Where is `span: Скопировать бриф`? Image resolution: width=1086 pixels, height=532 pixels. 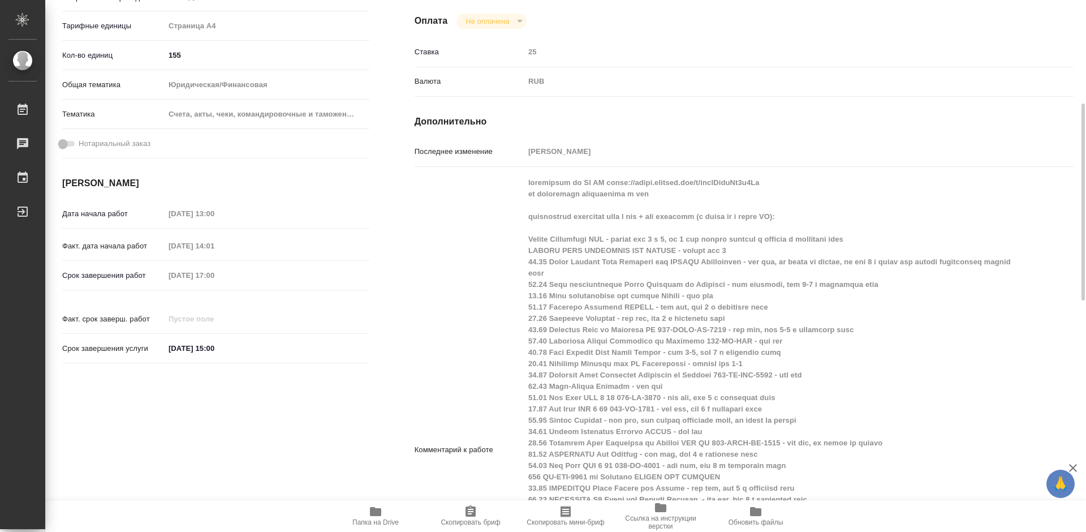 span: Скопировать бриф is located at coordinates (470, 522).